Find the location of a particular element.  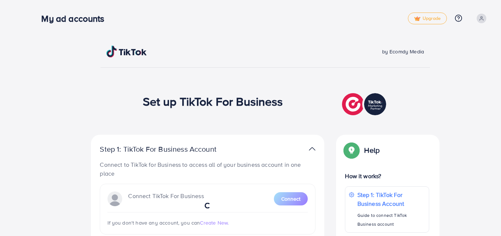

img: TikTok is located at coordinates (127, 52).